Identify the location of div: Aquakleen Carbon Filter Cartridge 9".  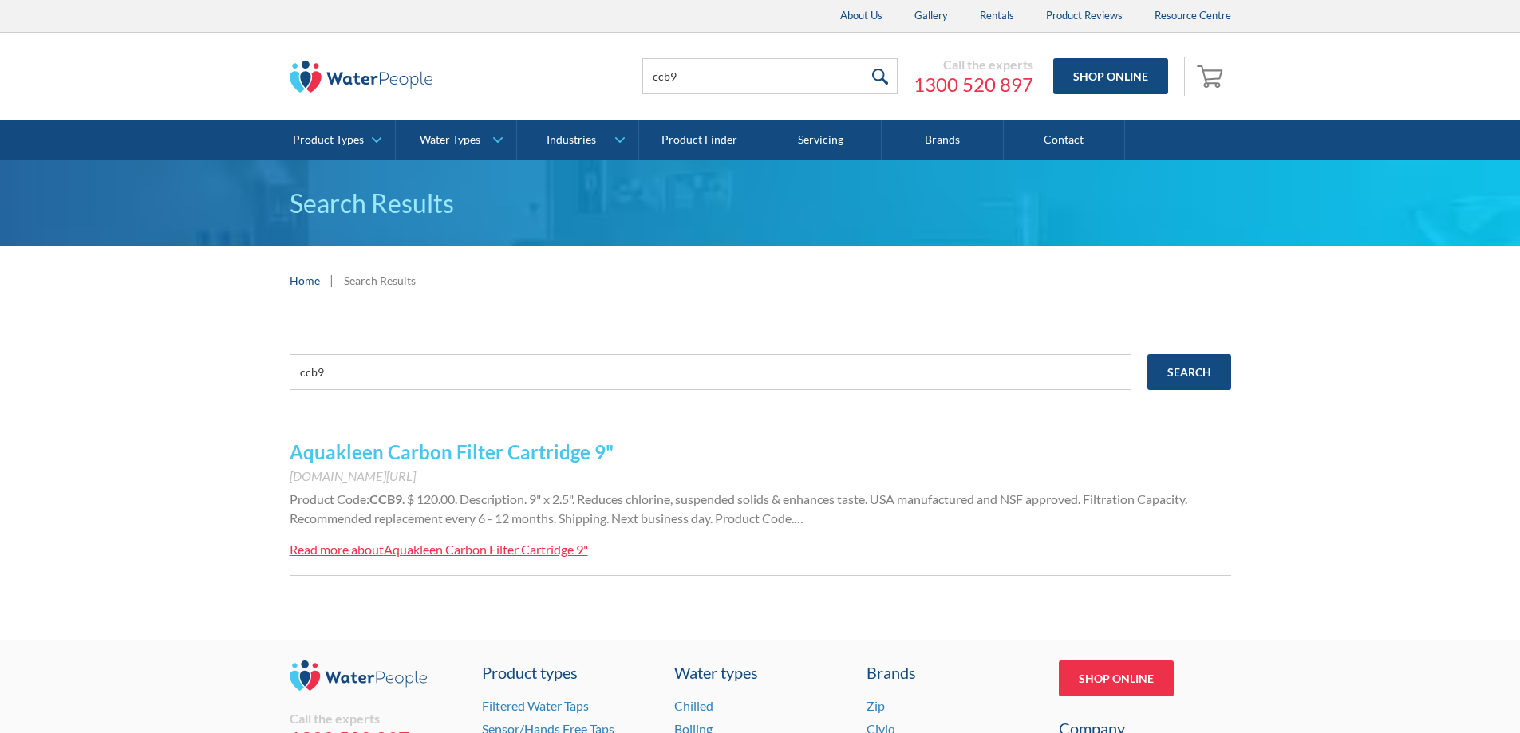
(486, 549).